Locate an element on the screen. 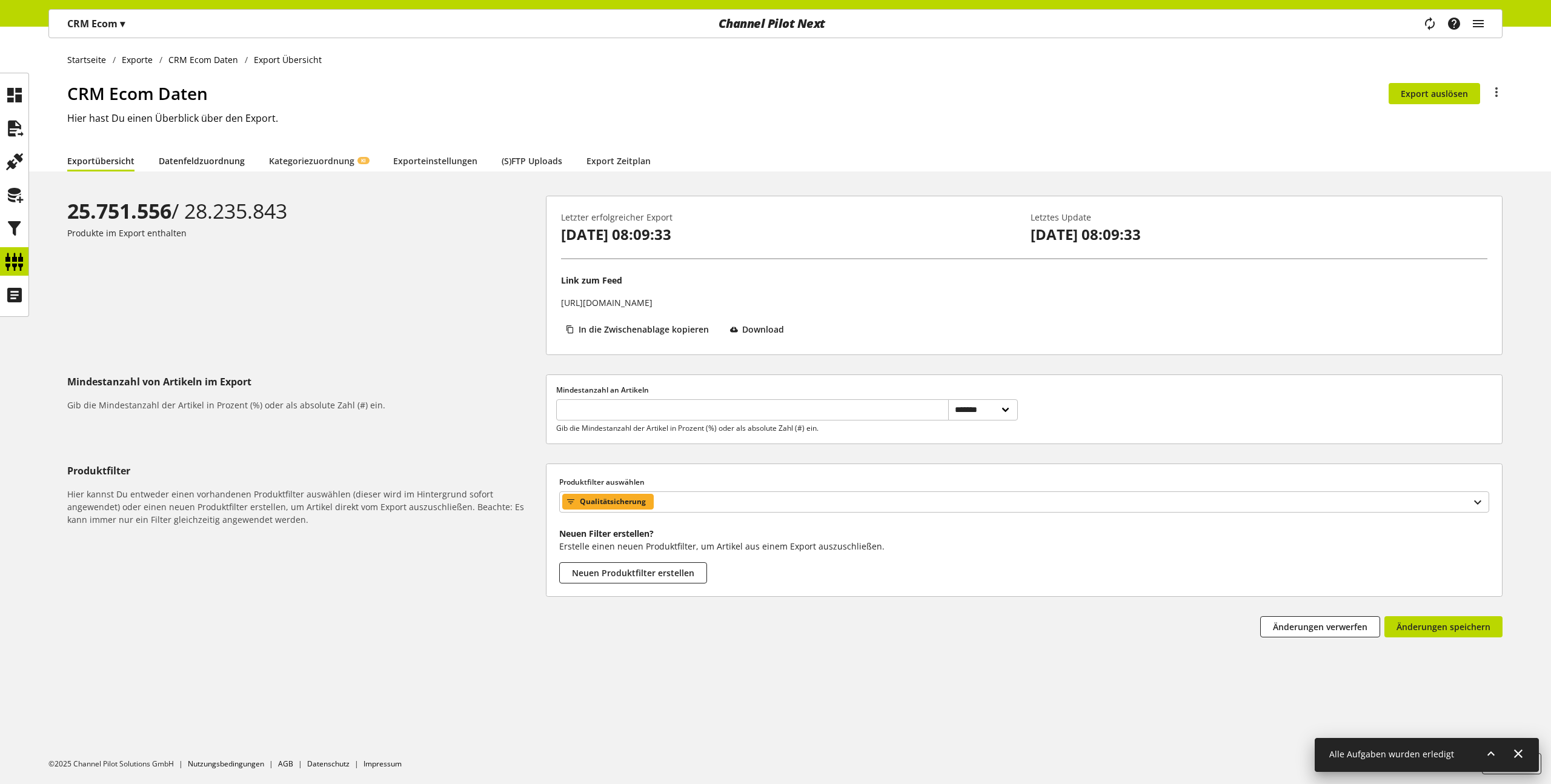  button: Änderungen speichern is located at coordinates (1444, 626).